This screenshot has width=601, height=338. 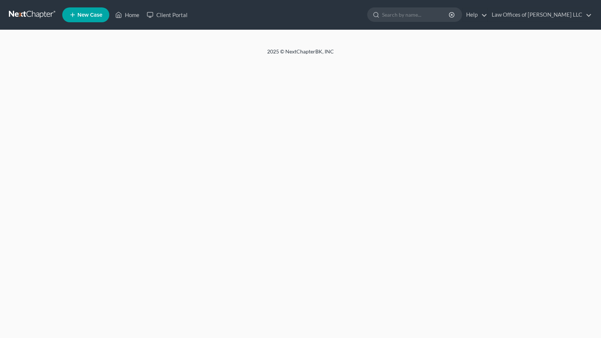 What do you see at coordinates (90, 15) in the screenshot?
I see `span: New Case` at bounding box center [90, 15].